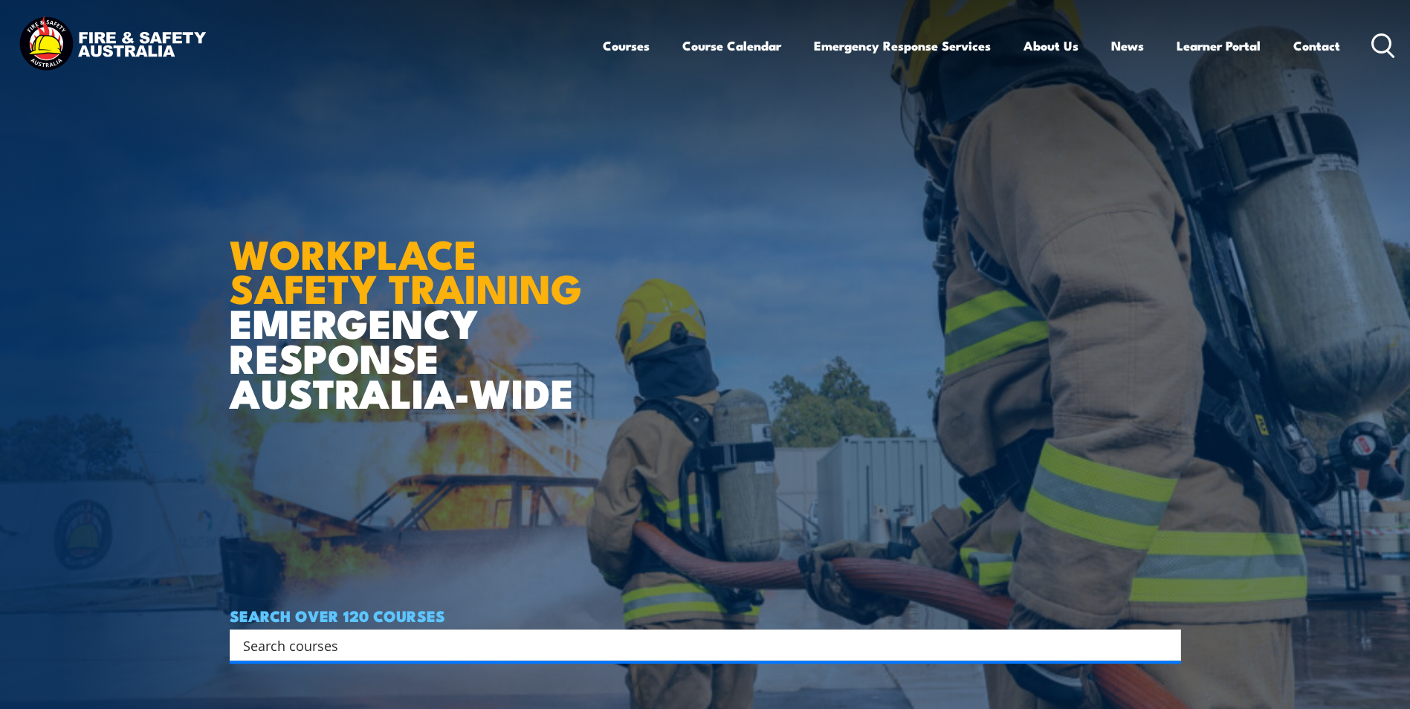  What do you see at coordinates (626, 45) in the screenshot?
I see `a: Courses` at bounding box center [626, 45].